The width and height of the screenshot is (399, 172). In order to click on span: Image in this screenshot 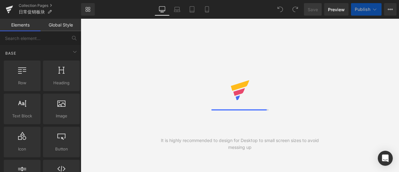, I will do `click(61, 116)`.